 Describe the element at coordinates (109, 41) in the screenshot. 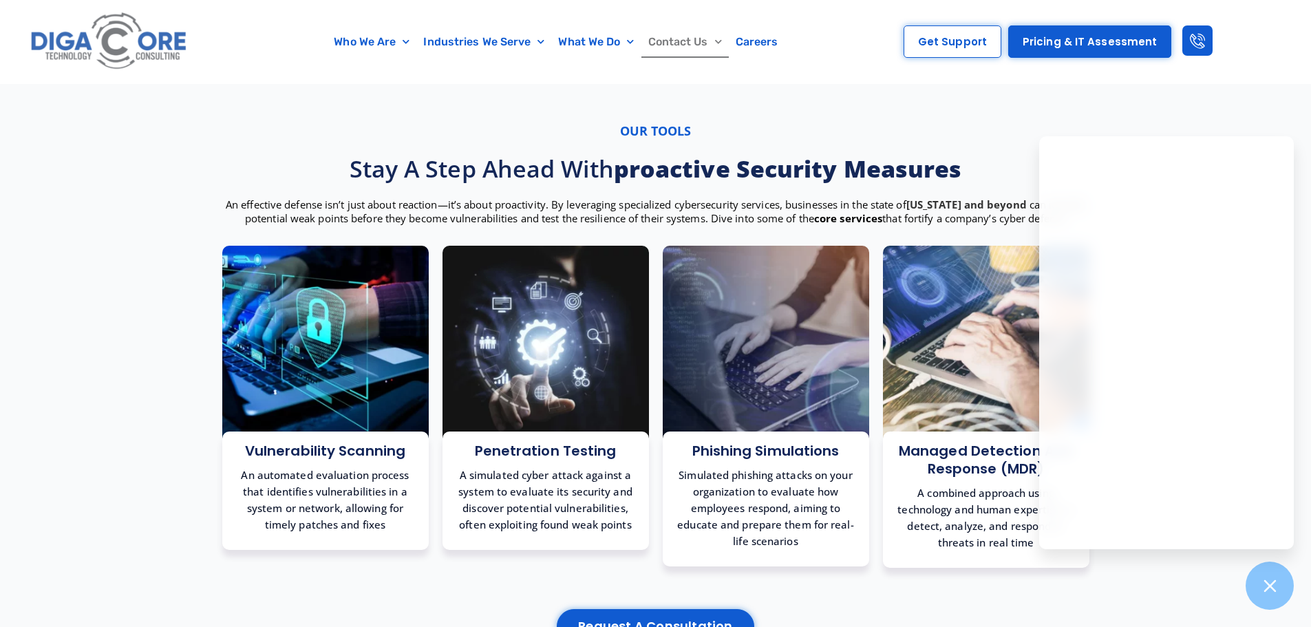

I see `img: Digacore logo 1` at that location.